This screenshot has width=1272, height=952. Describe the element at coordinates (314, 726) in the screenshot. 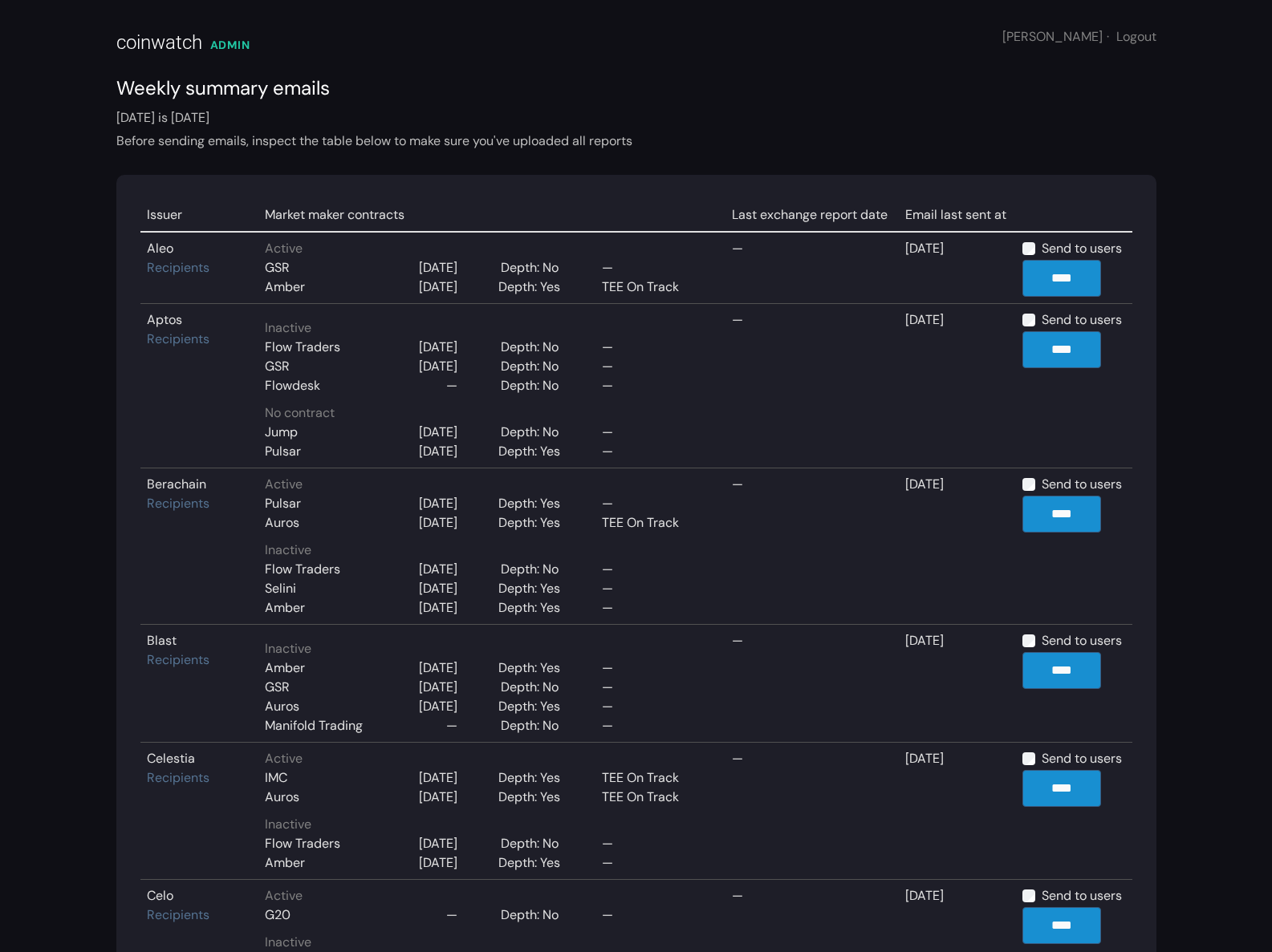

I see `div: Manifold Trading` at that location.